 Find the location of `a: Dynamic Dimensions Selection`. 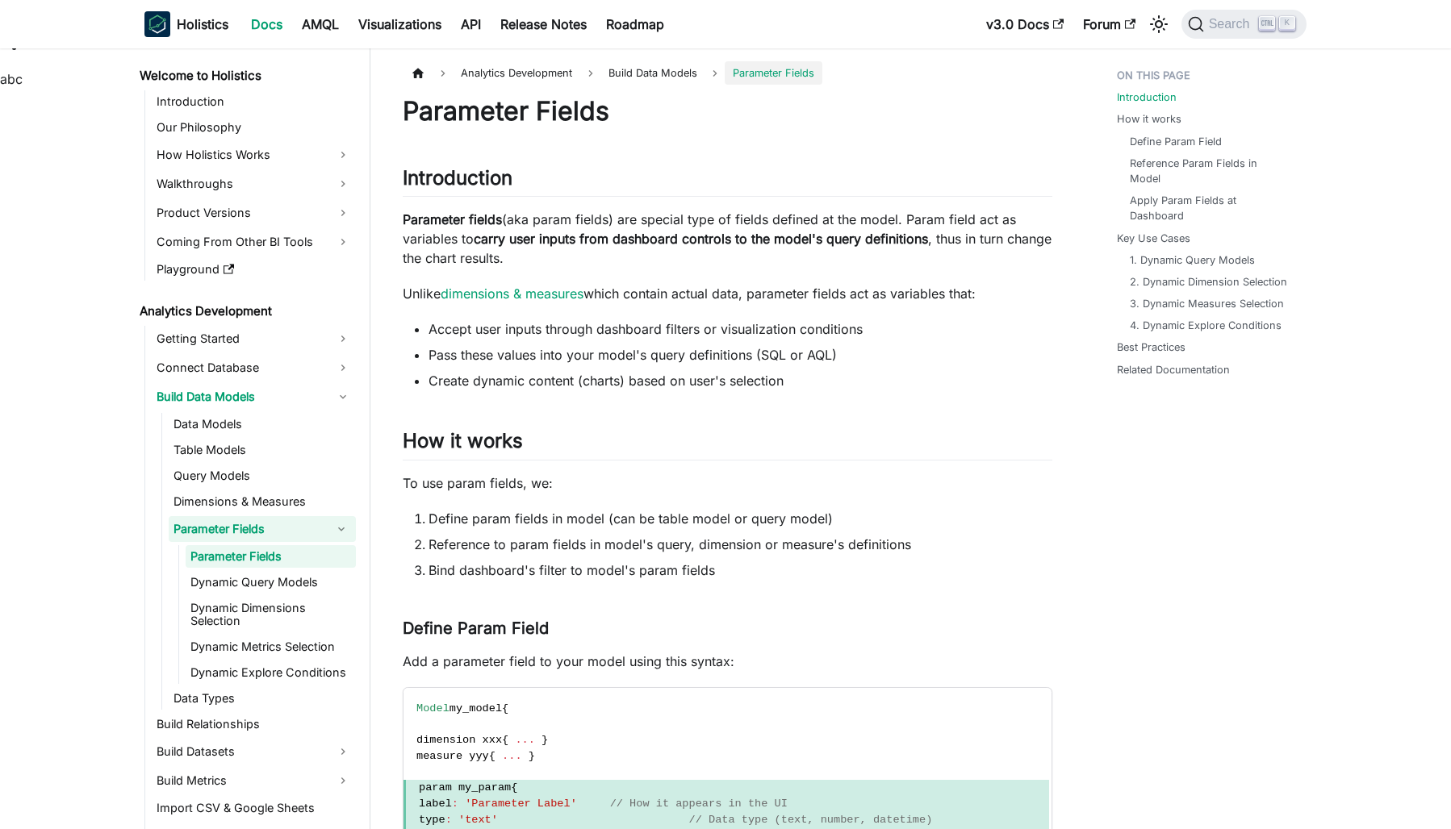

a: Dynamic Dimensions Selection is located at coordinates (270, 615).